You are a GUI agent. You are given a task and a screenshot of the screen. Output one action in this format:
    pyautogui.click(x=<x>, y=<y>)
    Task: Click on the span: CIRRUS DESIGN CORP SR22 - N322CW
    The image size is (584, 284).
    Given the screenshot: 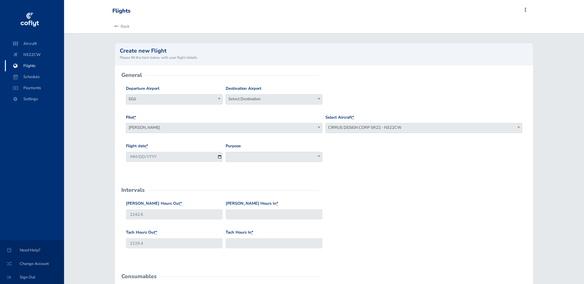 What is the action you would take?
    pyautogui.click(x=423, y=128)
    